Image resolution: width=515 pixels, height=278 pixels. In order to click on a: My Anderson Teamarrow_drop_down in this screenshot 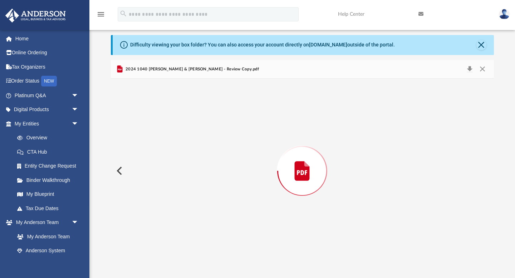, I will do `click(45, 223)`.